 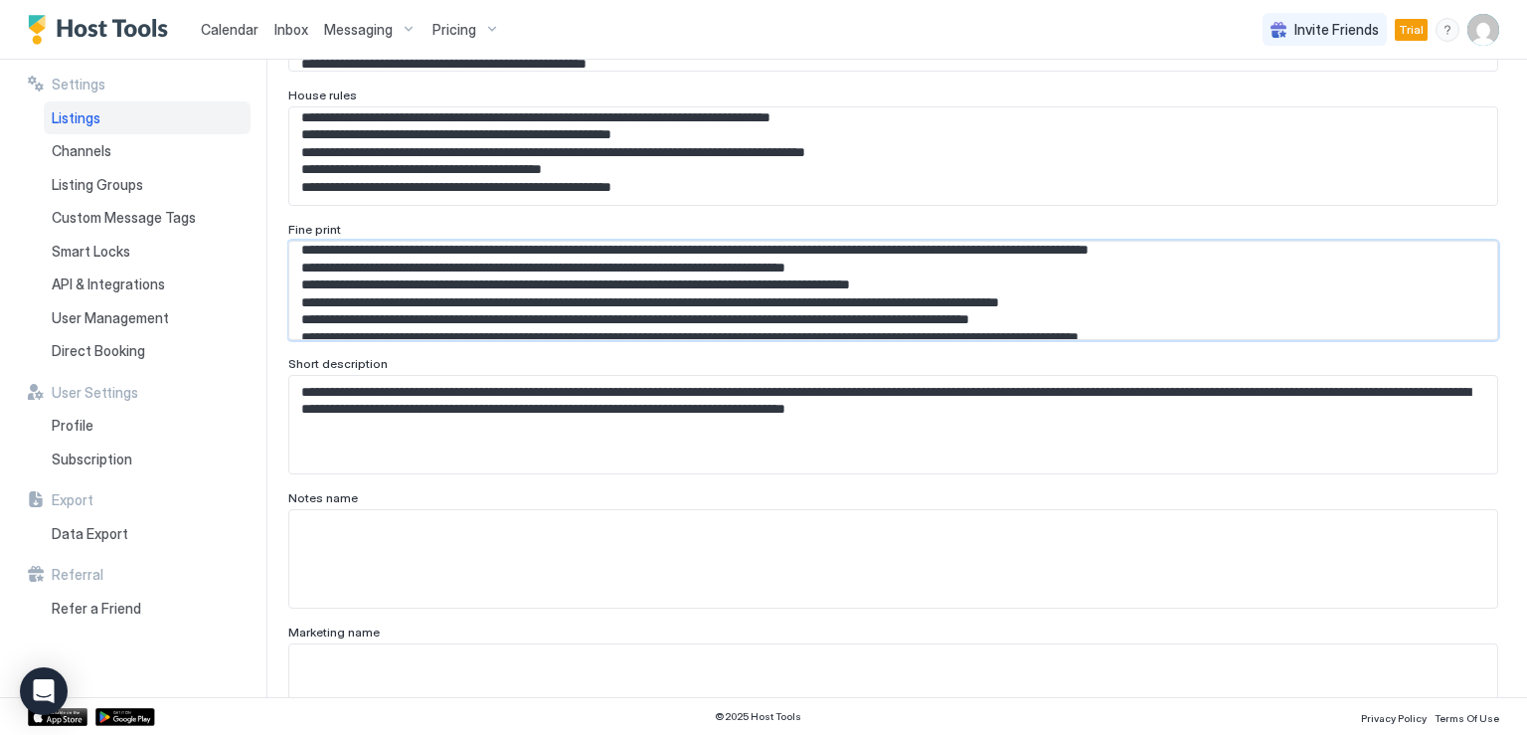 What do you see at coordinates (358, 30) in the screenshot?
I see `span: Messaging` at bounding box center [358, 30].